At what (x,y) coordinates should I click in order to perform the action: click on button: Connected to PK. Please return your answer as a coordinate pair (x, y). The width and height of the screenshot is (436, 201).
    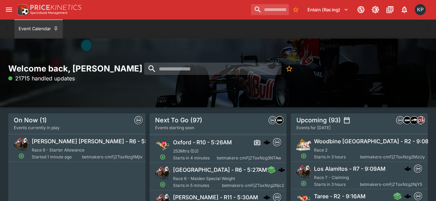
    Looking at the image, I should click on (361, 10).